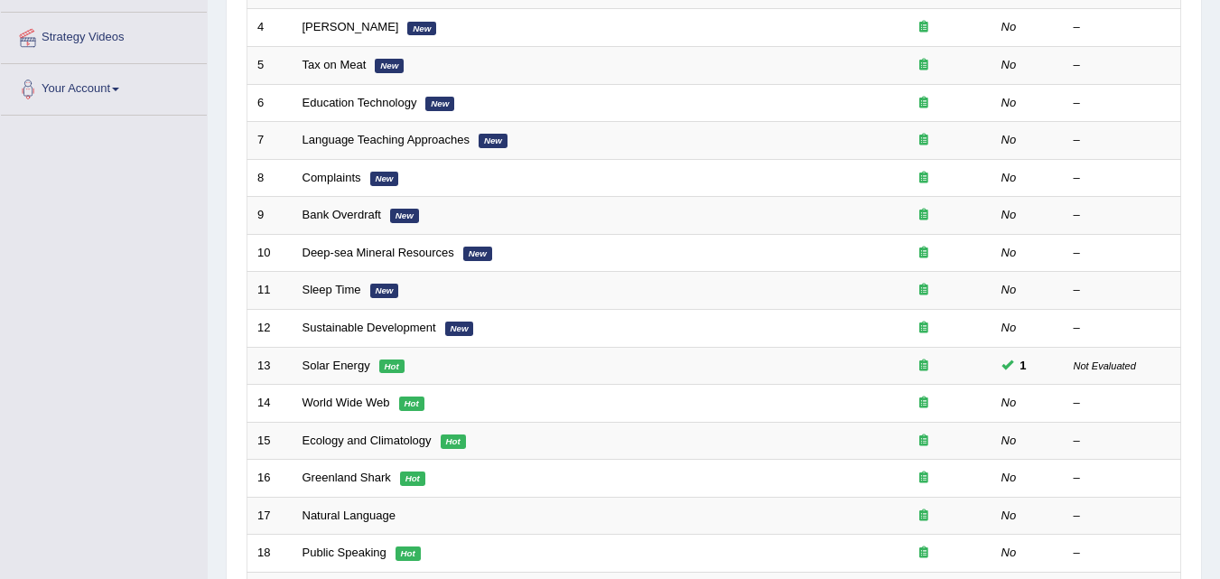 The height and width of the screenshot is (579, 1220). What do you see at coordinates (270, 216) in the screenshot?
I see `td: 9` at bounding box center [270, 216].